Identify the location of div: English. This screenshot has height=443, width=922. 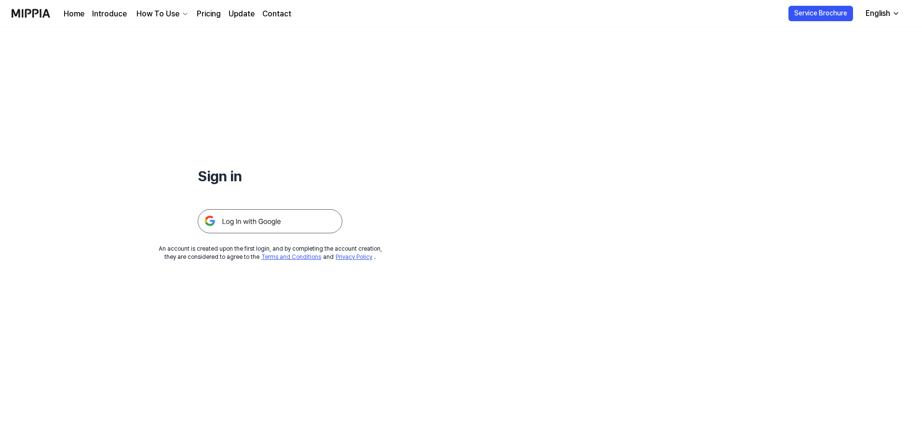
(877, 13).